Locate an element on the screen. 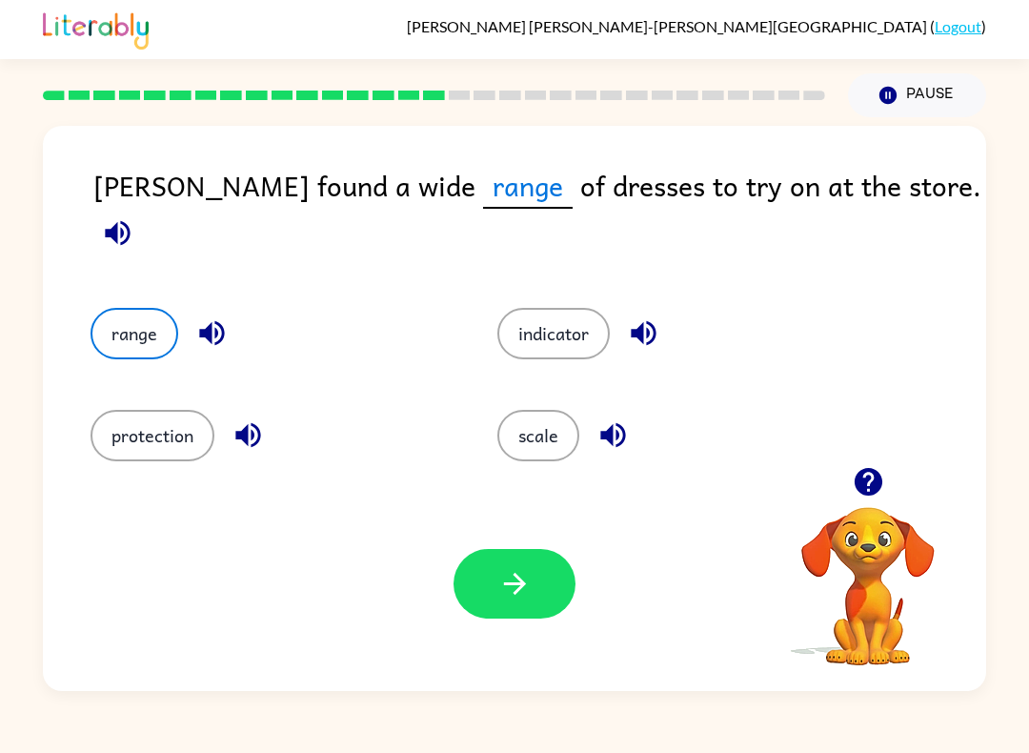 Image resolution: width=1029 pixels, height=753 pixels. a: Logout is located at coordinates (958, 26).